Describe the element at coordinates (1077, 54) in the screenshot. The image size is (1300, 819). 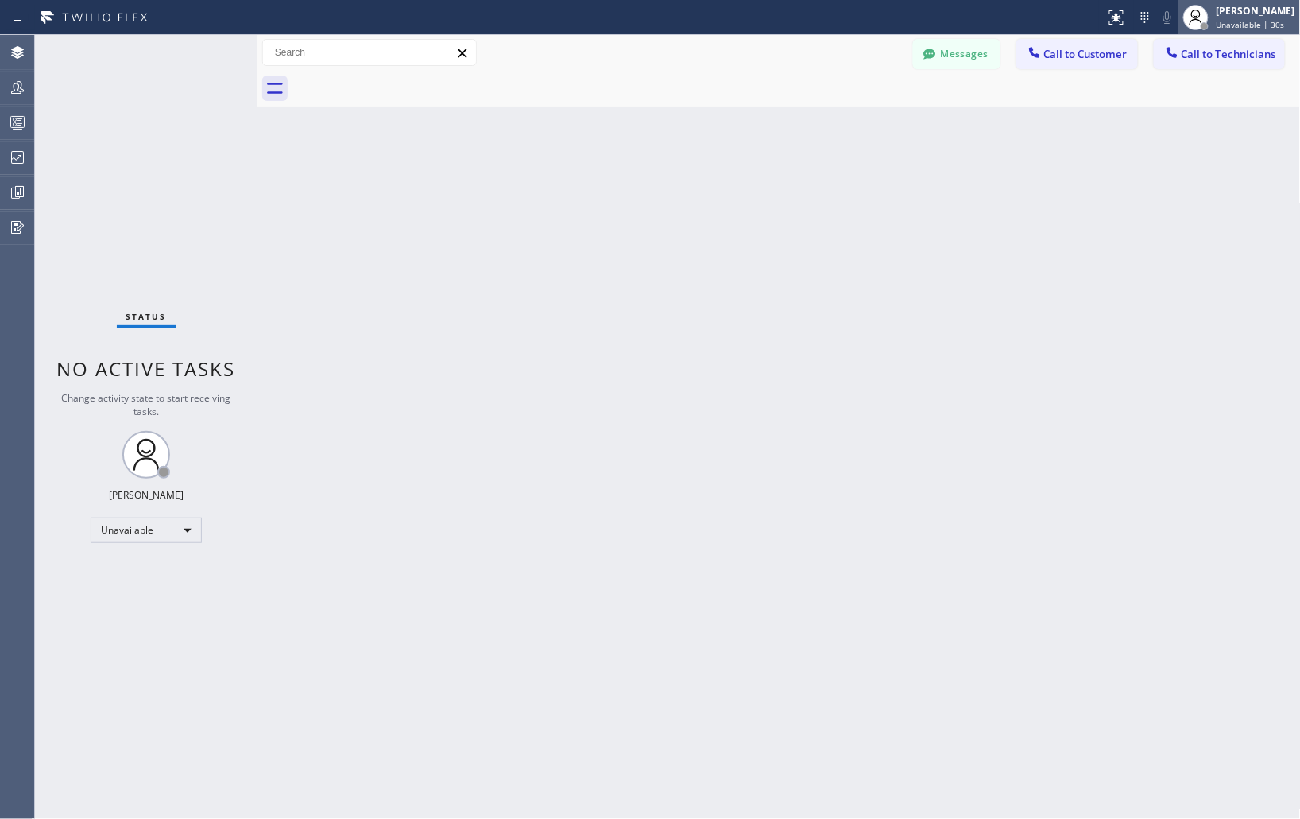
I see `button: Call to Customer` at that location.